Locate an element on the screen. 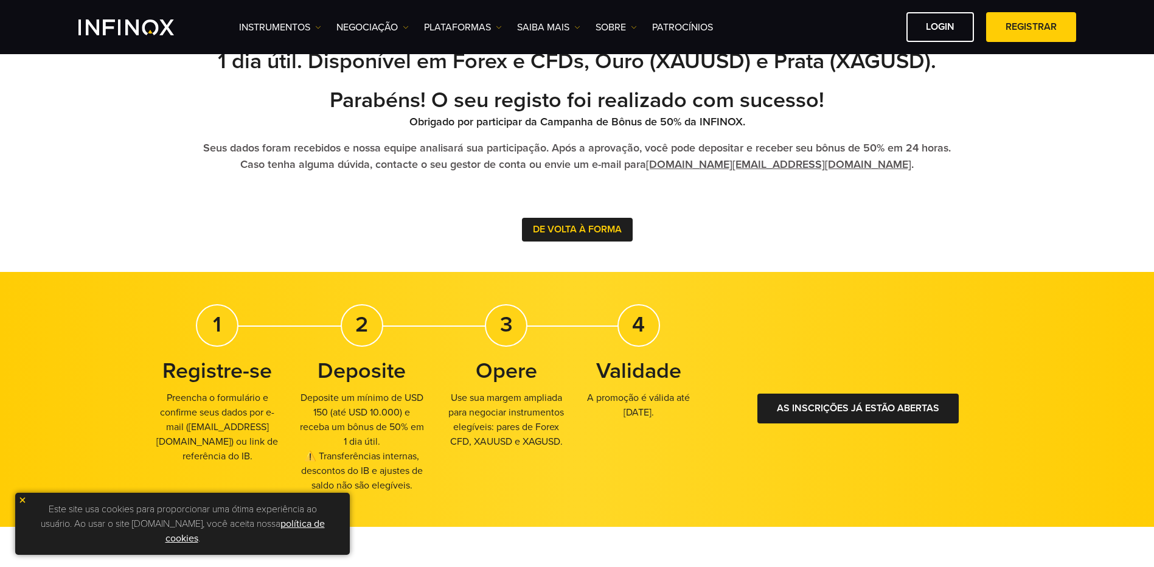 The width and height of the screenshot is (1154, 567). a: Registrar is located at coordinates (1031, 27).